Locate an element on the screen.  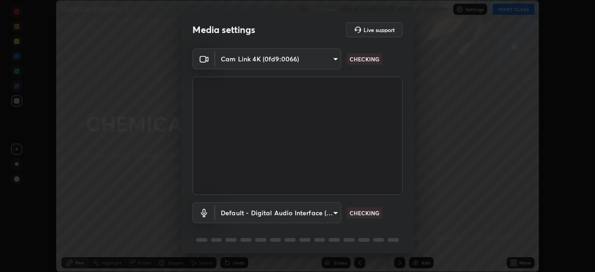
h2: Media settings is located at coordinates (223, 30).